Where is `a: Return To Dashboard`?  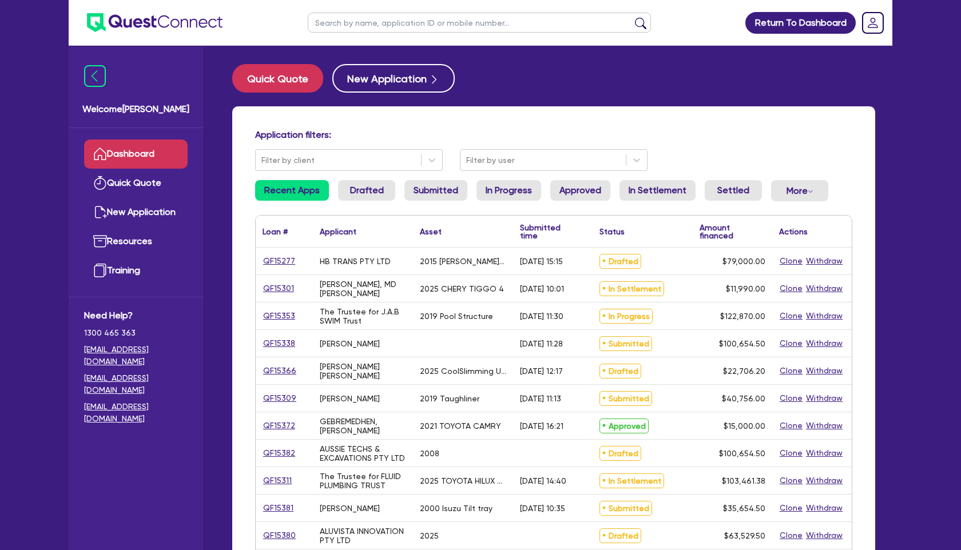 a: Return To Dashboard is located at coordinates (800, 23).